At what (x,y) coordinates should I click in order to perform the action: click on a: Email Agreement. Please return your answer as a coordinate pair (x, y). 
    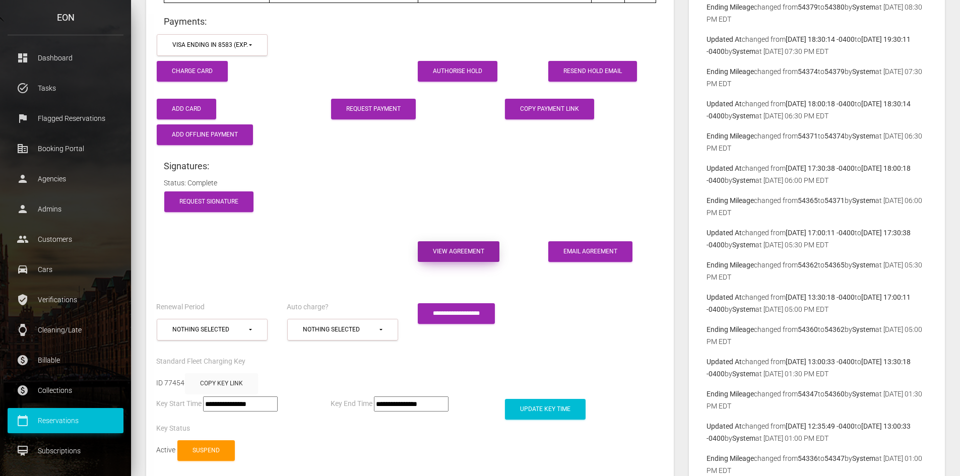
    Looking at the image, I should click on (590, 251).